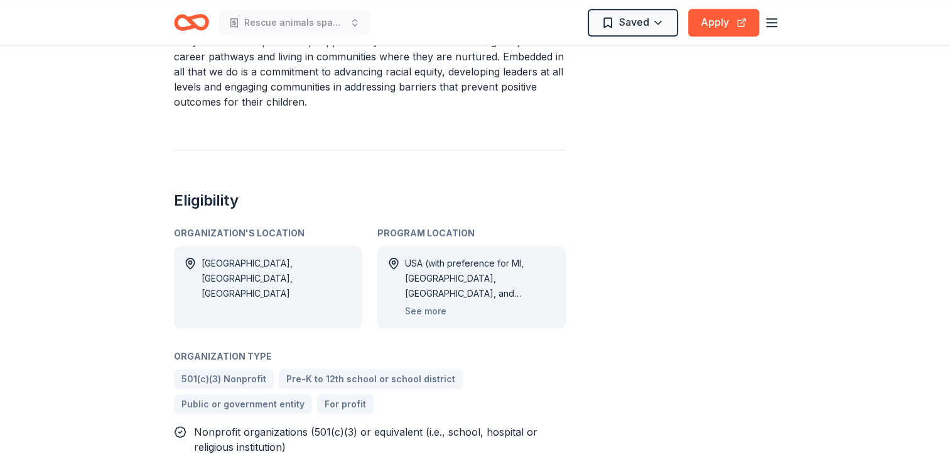  What do you see at coordinates (243, 404) in the screenshot?
I see `a: Public or government entity` at bounding box center [243, 404].